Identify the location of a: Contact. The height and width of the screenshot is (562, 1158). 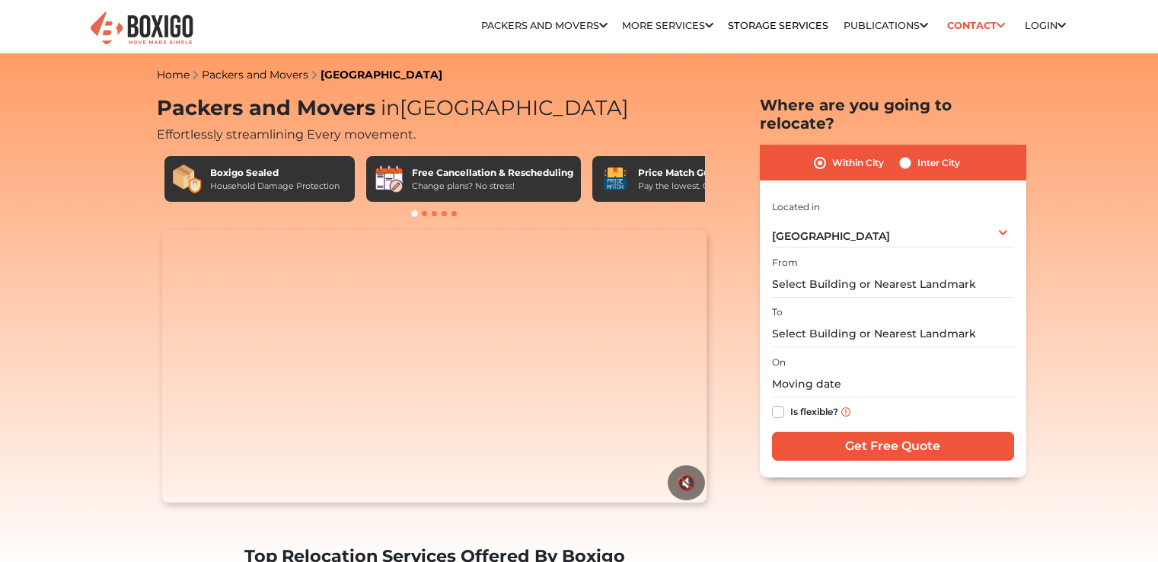
(976, 25).